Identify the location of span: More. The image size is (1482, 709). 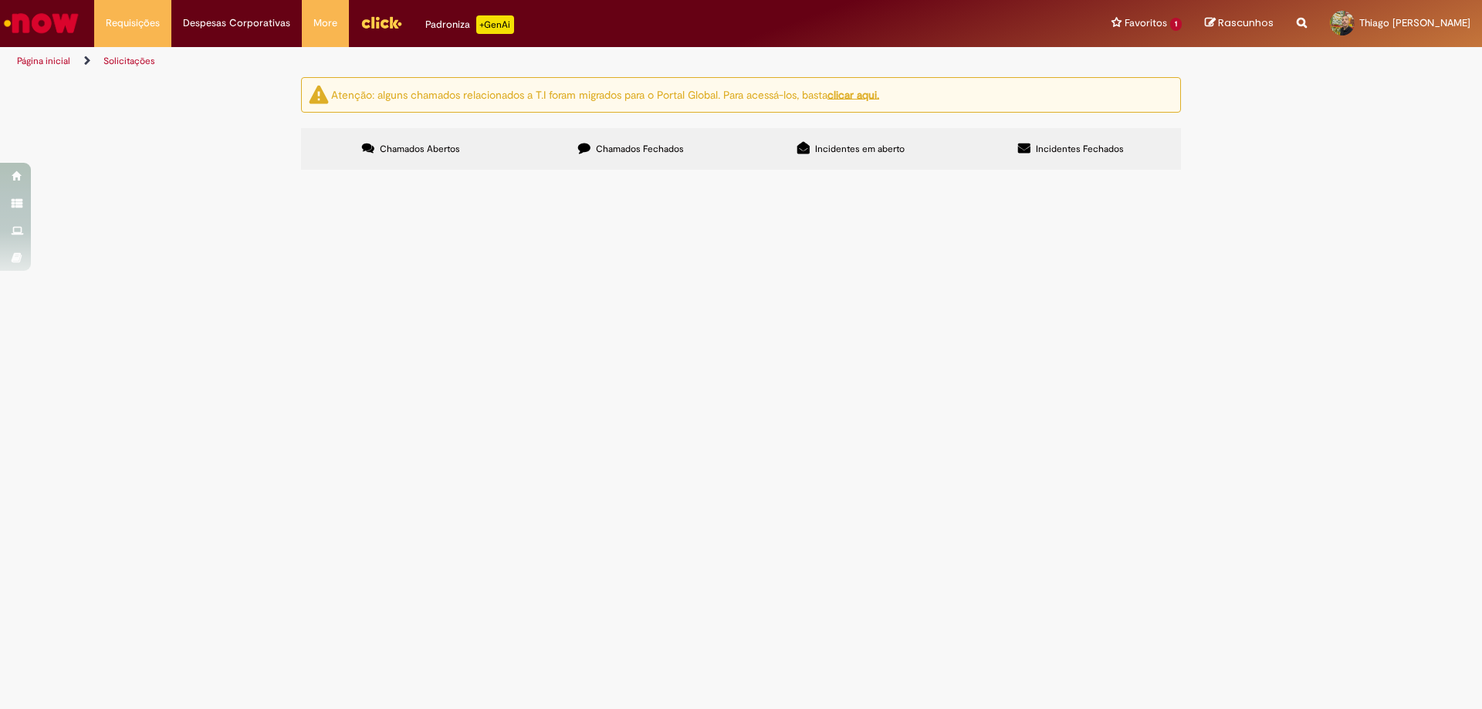
(325, 23).